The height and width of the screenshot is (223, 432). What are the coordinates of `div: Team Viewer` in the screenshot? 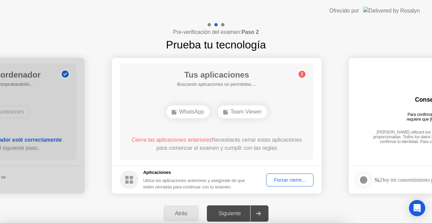 It's located at (243, 112).